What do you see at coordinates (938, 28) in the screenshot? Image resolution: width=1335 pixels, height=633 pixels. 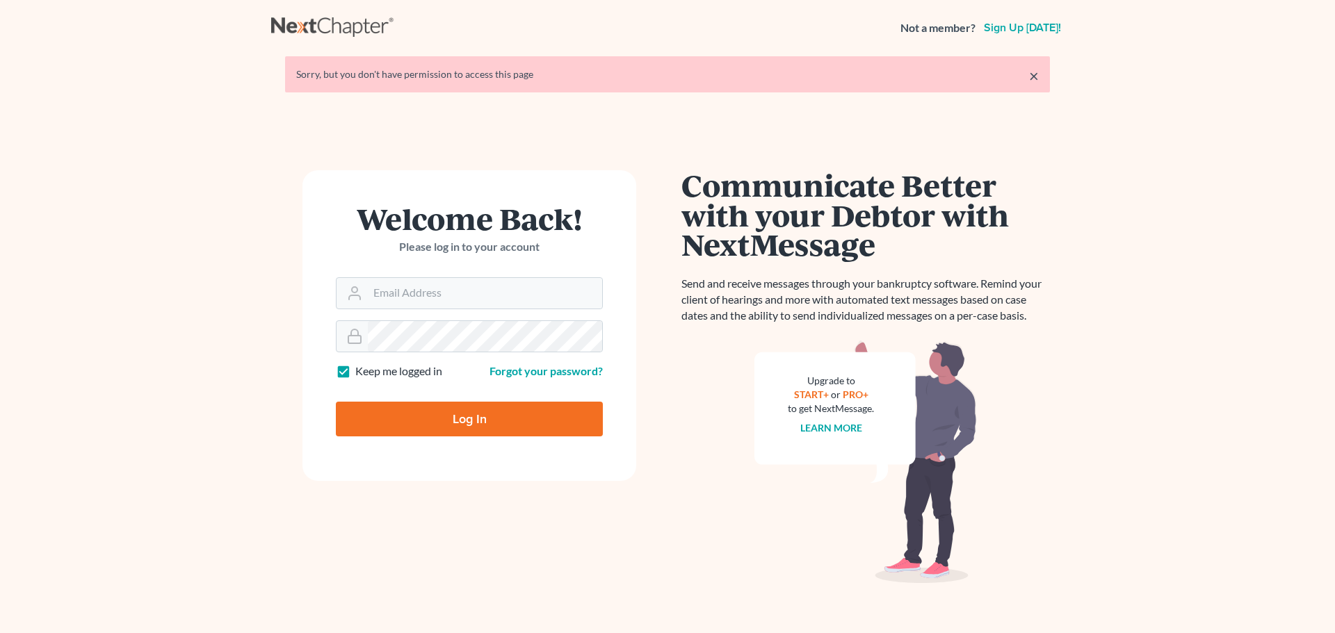 I see `strong: Not a member?` at bounding box center [938, 28].